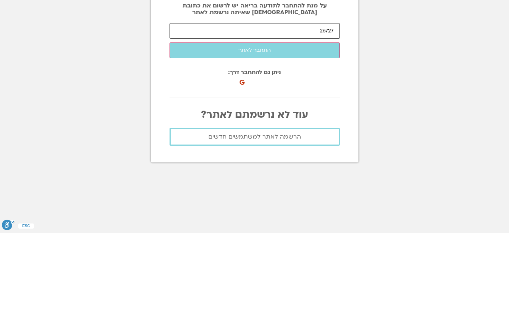 This screenshot has width=509, height=323. I want to click on p: עוד לא נרשמתם לאתר?, so click(254, 205).